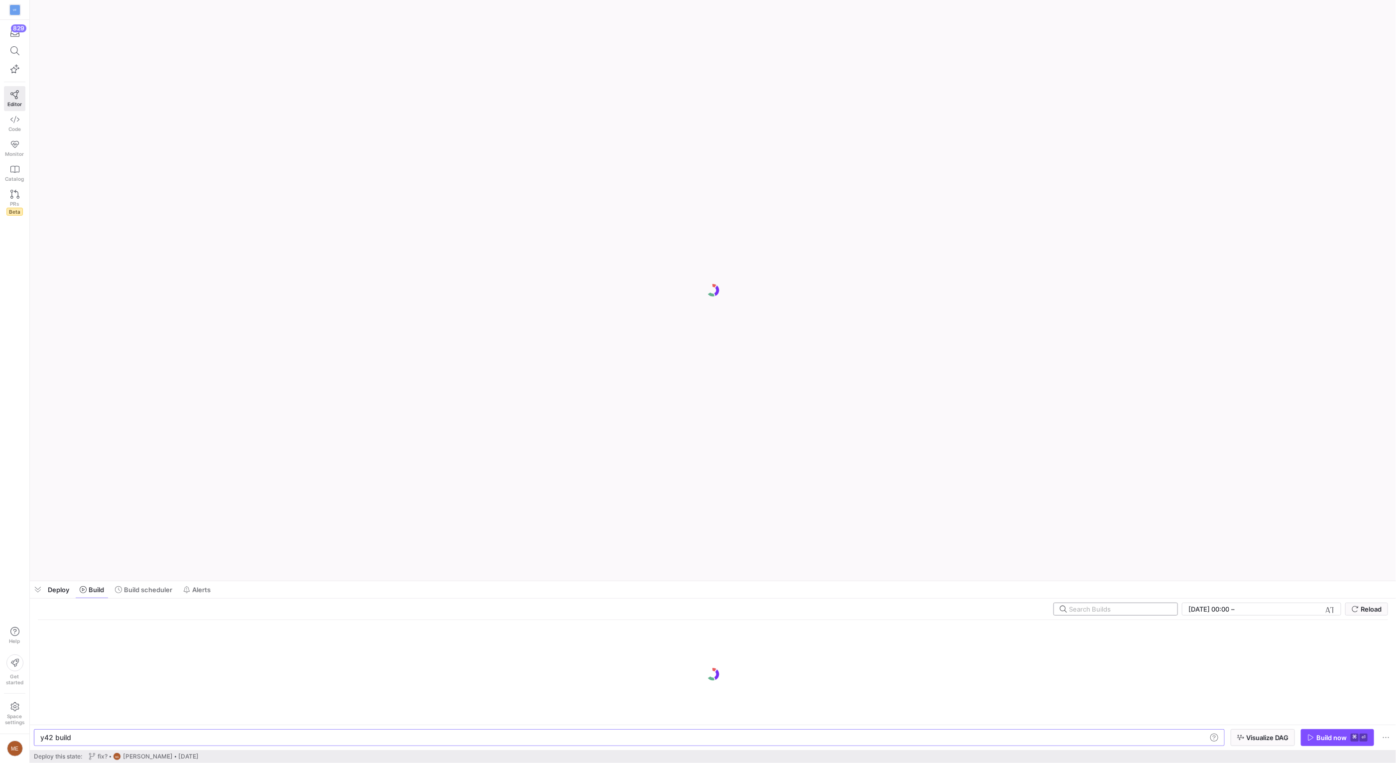 Image resolution: width=1396 pixels, height=763 pixels. I want to click on button: Alerts, so click(197, 589).